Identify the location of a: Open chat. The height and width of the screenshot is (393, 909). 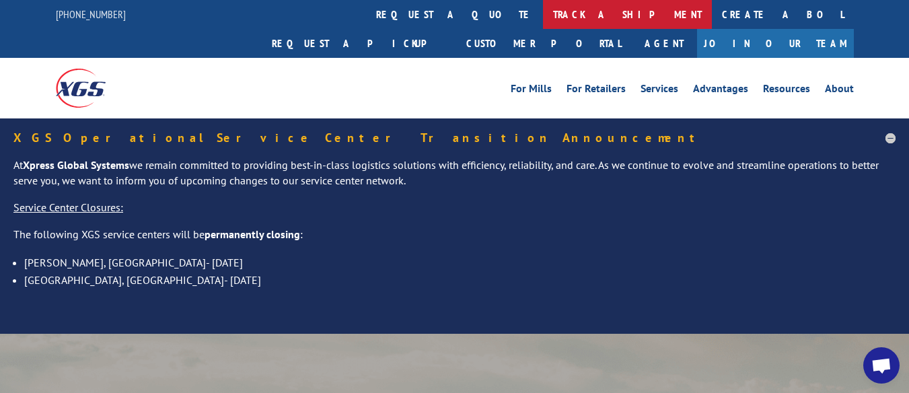
(881, 365).